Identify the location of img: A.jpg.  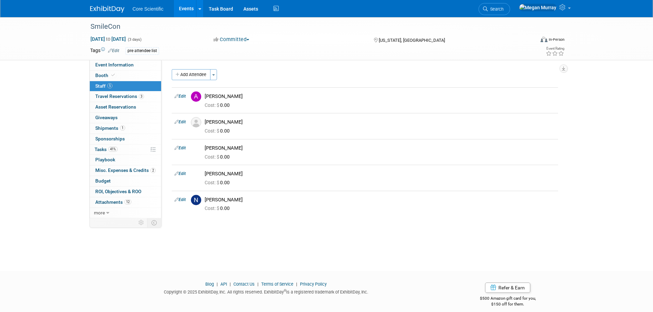
(196, 97).